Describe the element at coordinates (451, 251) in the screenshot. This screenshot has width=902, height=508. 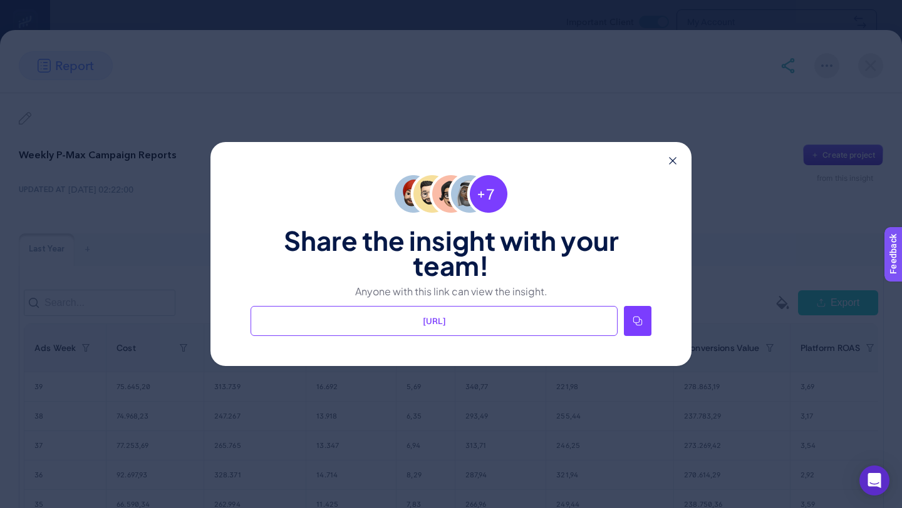
I see `h1: Share the insight with your team!` at that location.